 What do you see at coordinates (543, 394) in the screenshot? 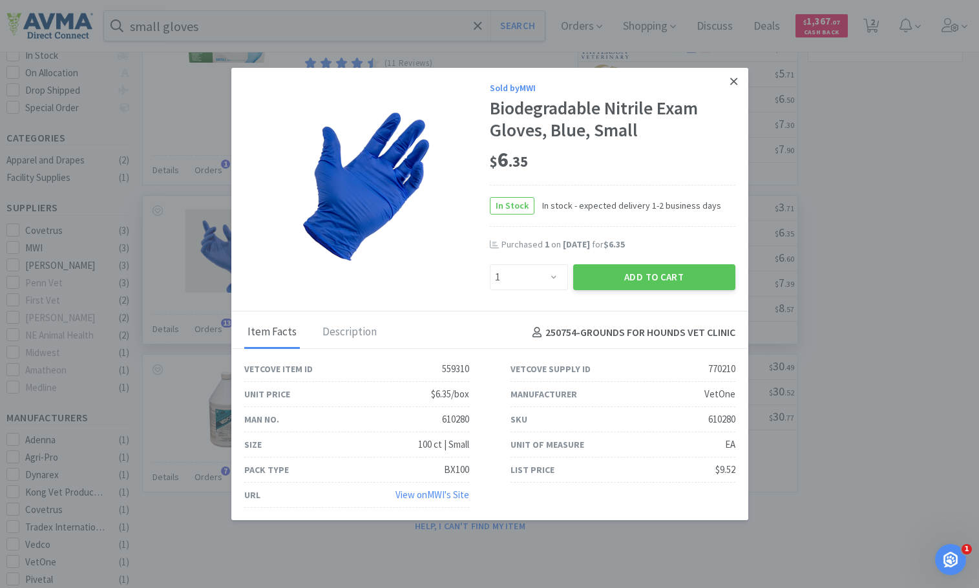
I see `div: Manufacturer` at bounding box center [543, 394].